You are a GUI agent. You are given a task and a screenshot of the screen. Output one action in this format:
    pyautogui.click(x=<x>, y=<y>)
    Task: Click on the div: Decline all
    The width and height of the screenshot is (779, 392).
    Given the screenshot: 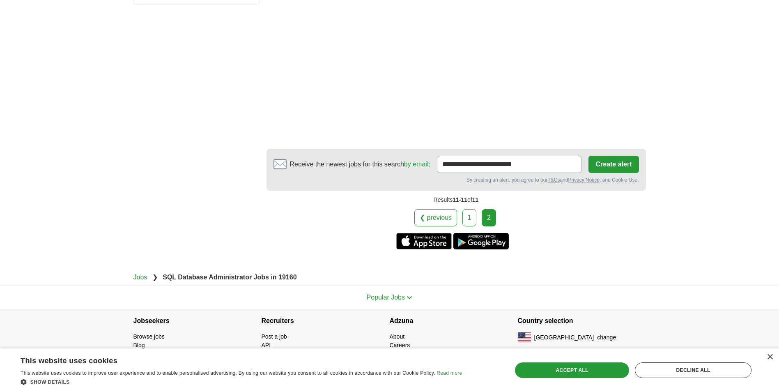 What is the action you would take?
    pyautogui.click(x=694, y=370)
    